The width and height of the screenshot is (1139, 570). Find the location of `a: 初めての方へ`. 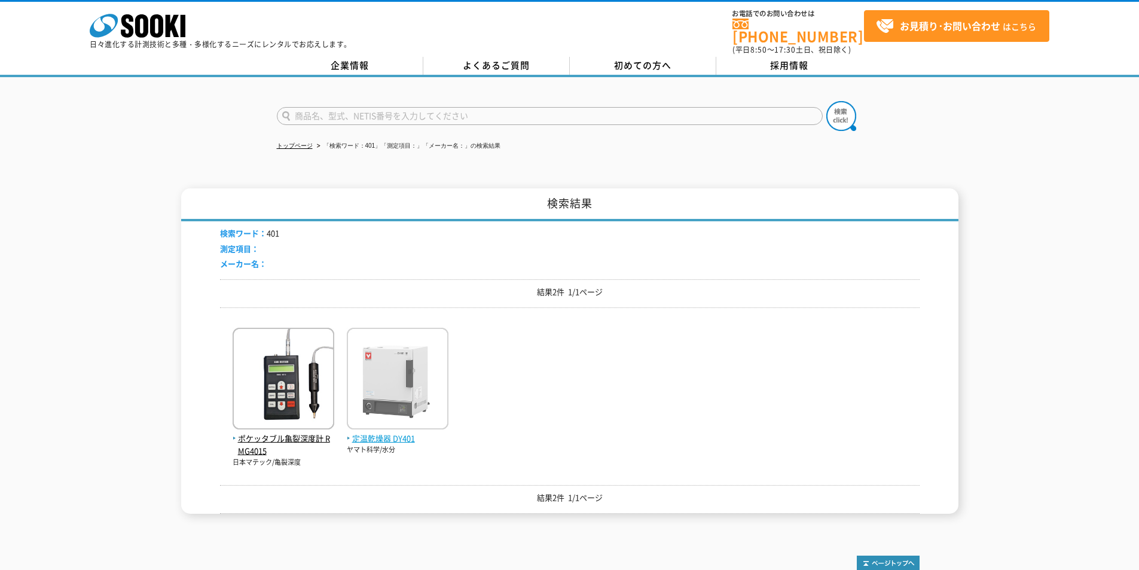

a: 初めての方へ is located at coordinates (643, 66).